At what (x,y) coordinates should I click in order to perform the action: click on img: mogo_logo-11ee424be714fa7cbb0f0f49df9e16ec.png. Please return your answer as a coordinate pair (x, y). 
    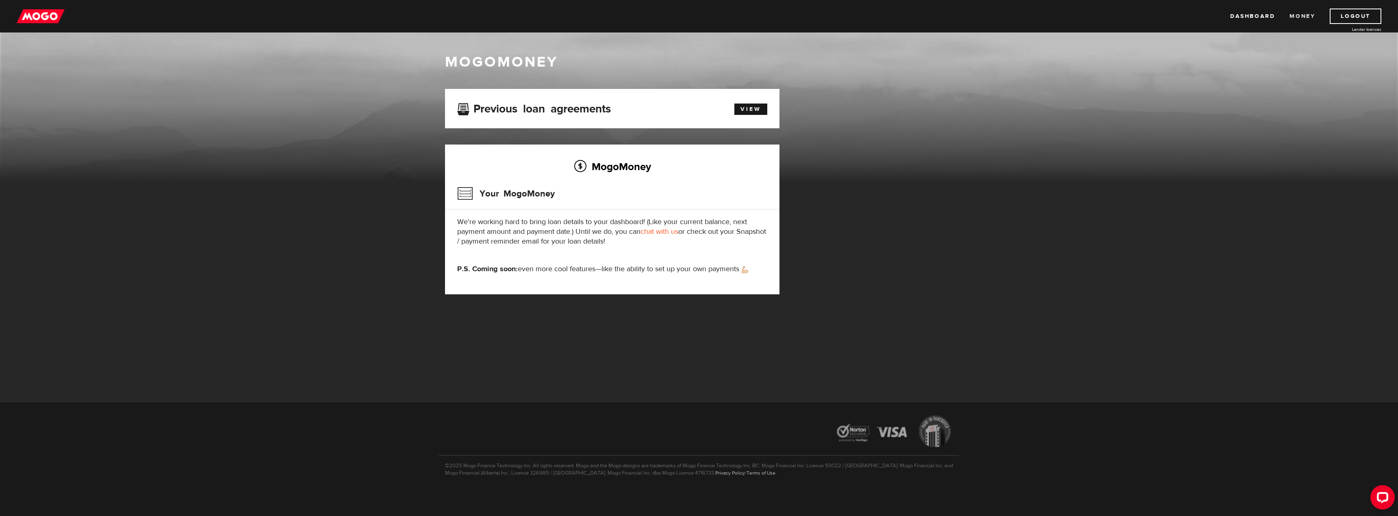
    Looking at the image, I should click on (41, 16).